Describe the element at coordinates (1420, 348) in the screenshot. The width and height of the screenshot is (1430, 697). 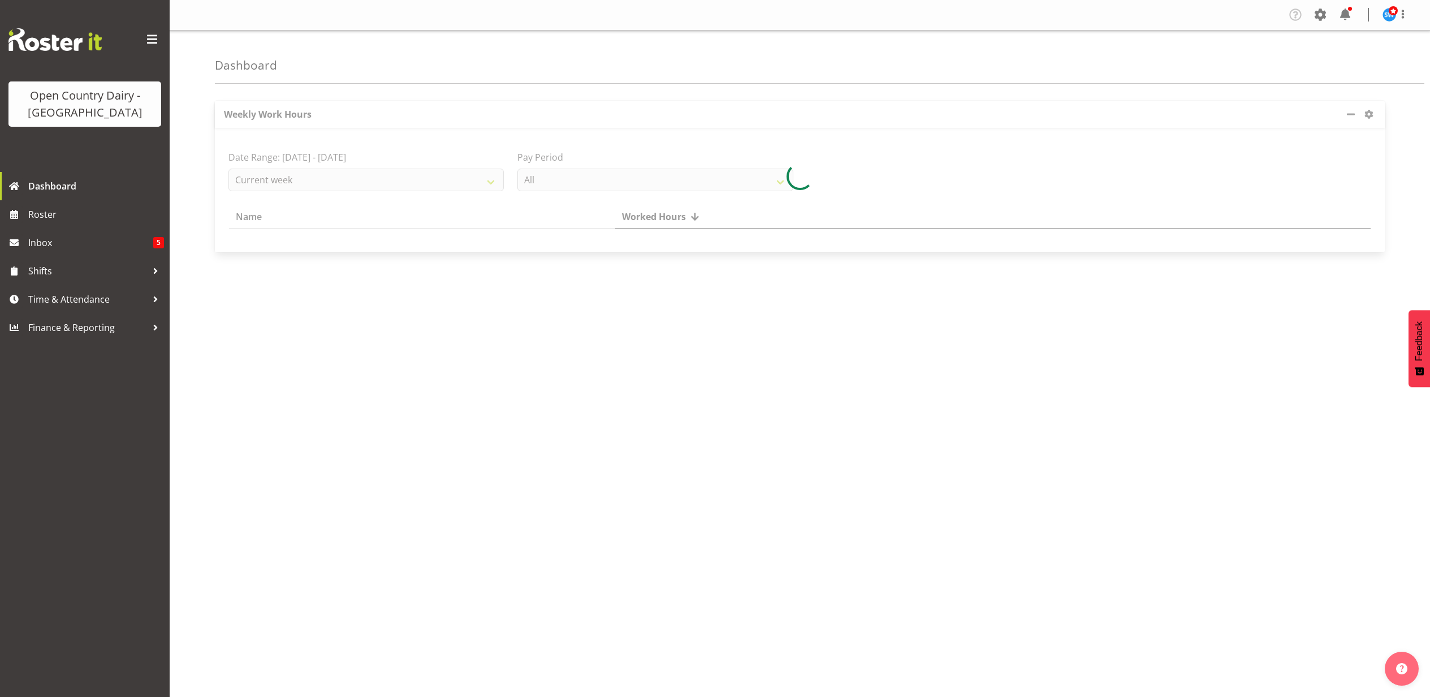
I see `button: Feedback - Show survey` at that location.